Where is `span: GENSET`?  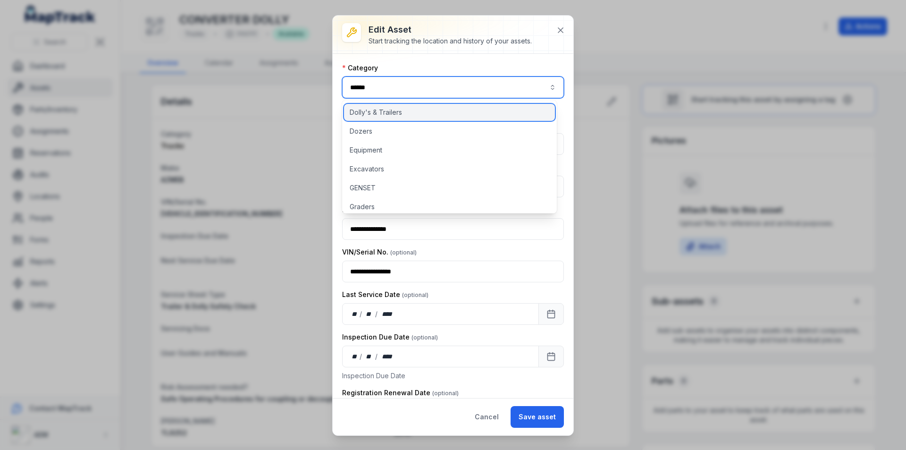
span: GENSET is located at coordinates (362, 188).